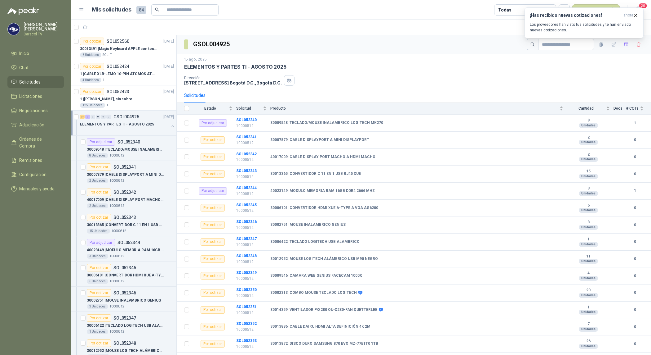 The image size is (651, 355). I want to click on b: SOL052349, so click(247, 272).